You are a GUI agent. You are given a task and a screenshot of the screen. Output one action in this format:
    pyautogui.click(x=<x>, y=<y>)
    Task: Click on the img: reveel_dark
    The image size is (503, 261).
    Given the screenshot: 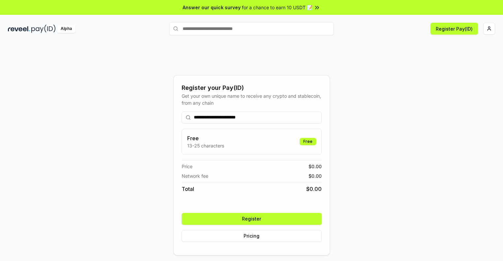 What is the action you would take?
    pyautogui.click(x=19, y=29)
    